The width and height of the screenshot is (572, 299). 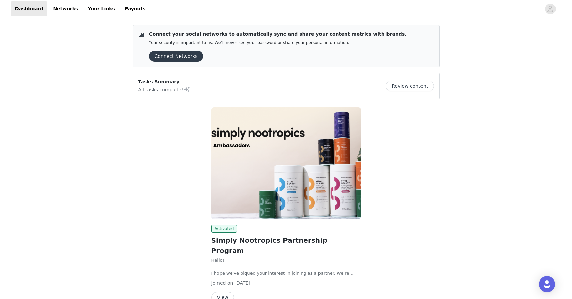 I want to click on p: I hope we've piqued your interest in joining as a partner. We’re thrilled at the potential to hav..., so click(x=286, y=274).